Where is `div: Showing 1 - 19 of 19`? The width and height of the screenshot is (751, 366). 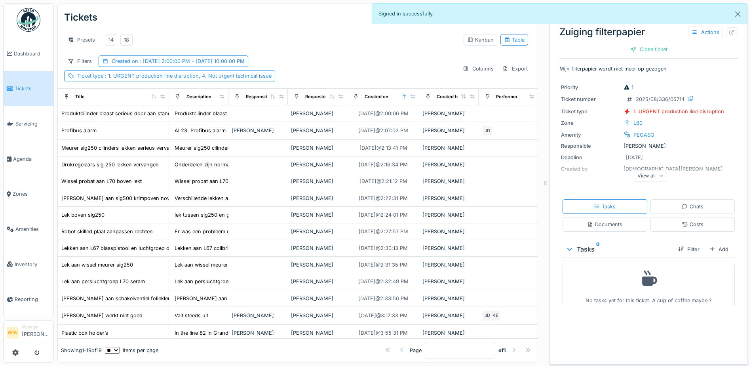 div: Showing 1 - 19 of 19 is located at coordinates (81, 350).